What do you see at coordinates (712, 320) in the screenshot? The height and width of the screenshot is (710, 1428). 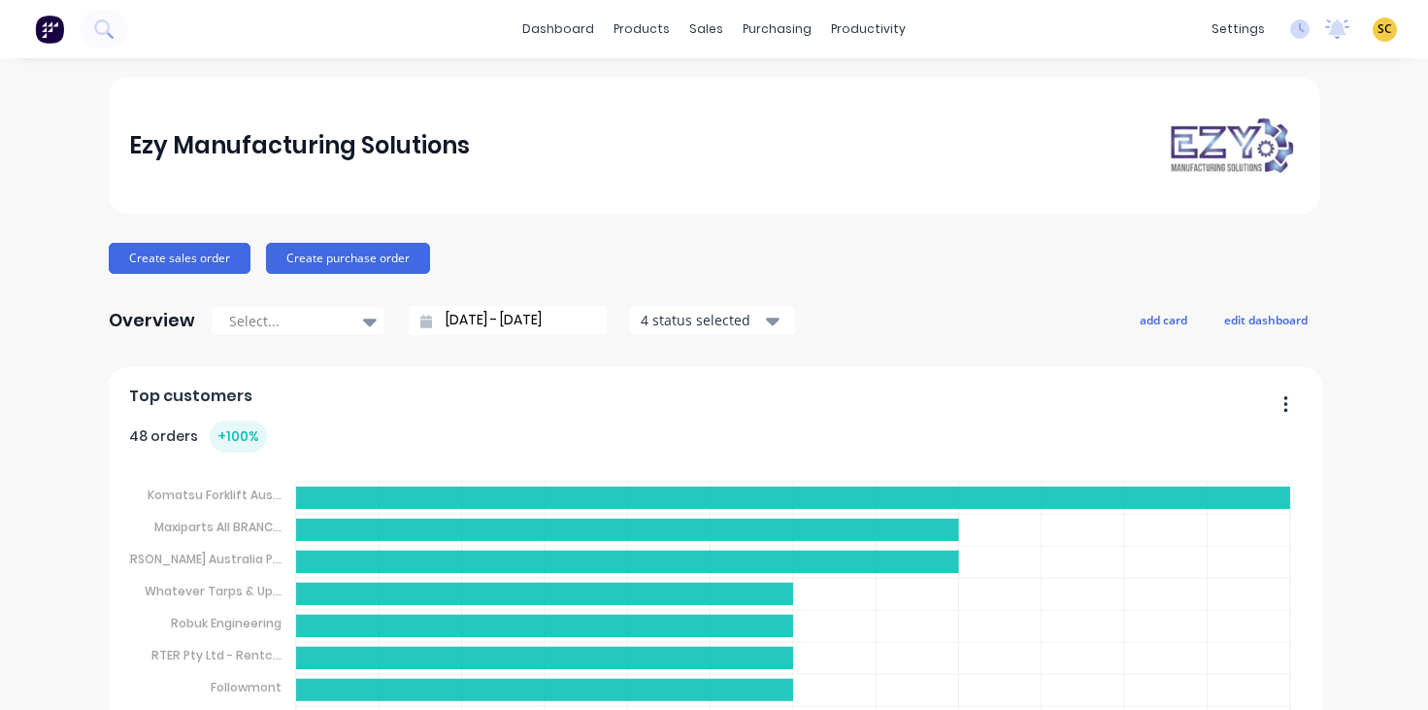 I see `button: 4 status selected` at bounding box center [712, 320].